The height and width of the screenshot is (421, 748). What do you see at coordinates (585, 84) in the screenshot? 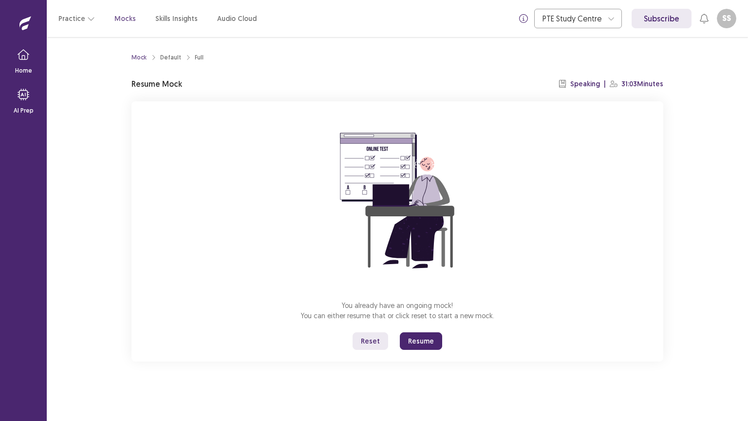
I see `p: Speaking` at bounding box center [585, 84].